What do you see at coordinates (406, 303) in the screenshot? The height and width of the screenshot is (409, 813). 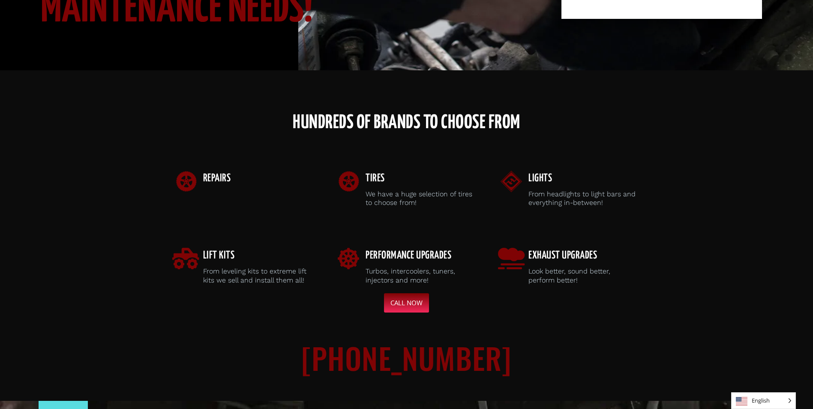 I see `span: CALL NOW` at bounding box center [406, 303].